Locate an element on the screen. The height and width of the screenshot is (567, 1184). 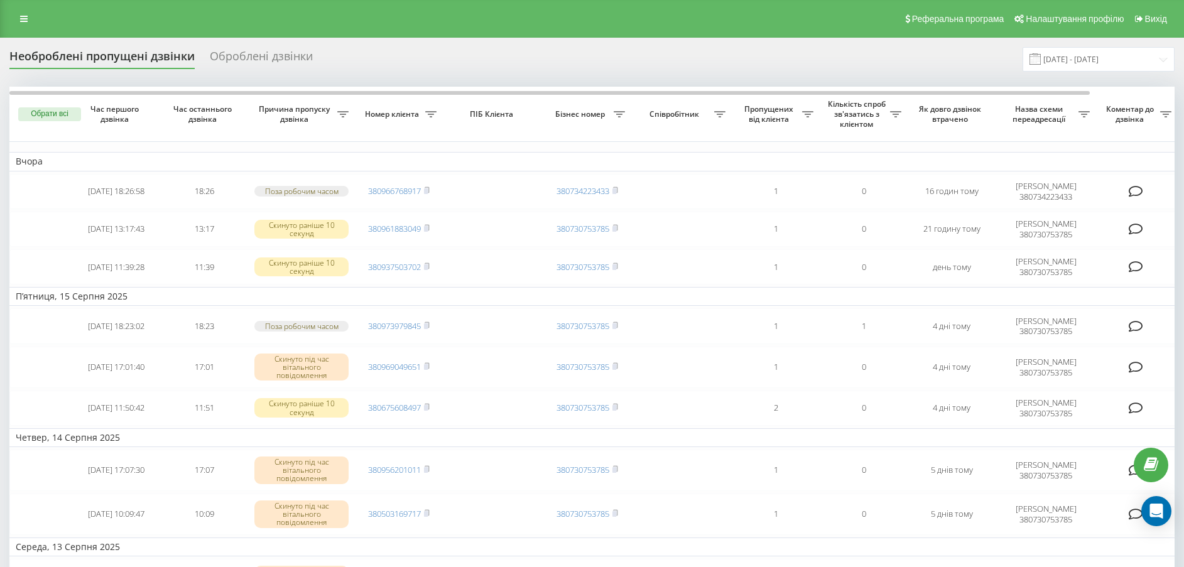
div: Оброблені дзвінки is located at coordinates (261, 59).